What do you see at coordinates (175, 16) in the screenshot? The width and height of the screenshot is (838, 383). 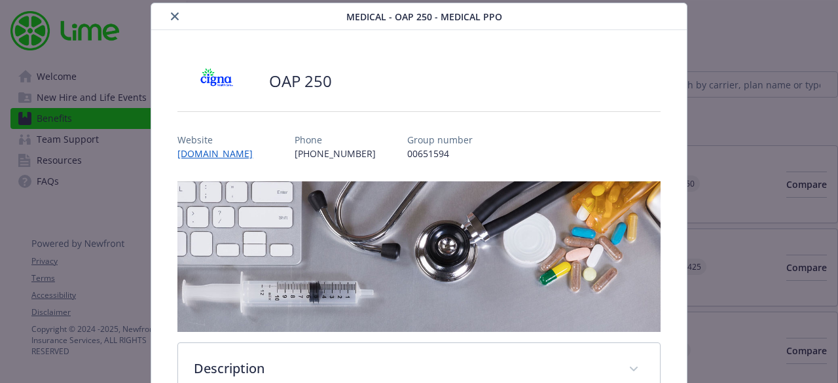 I see `button: close` at bounding box center [175, 16].